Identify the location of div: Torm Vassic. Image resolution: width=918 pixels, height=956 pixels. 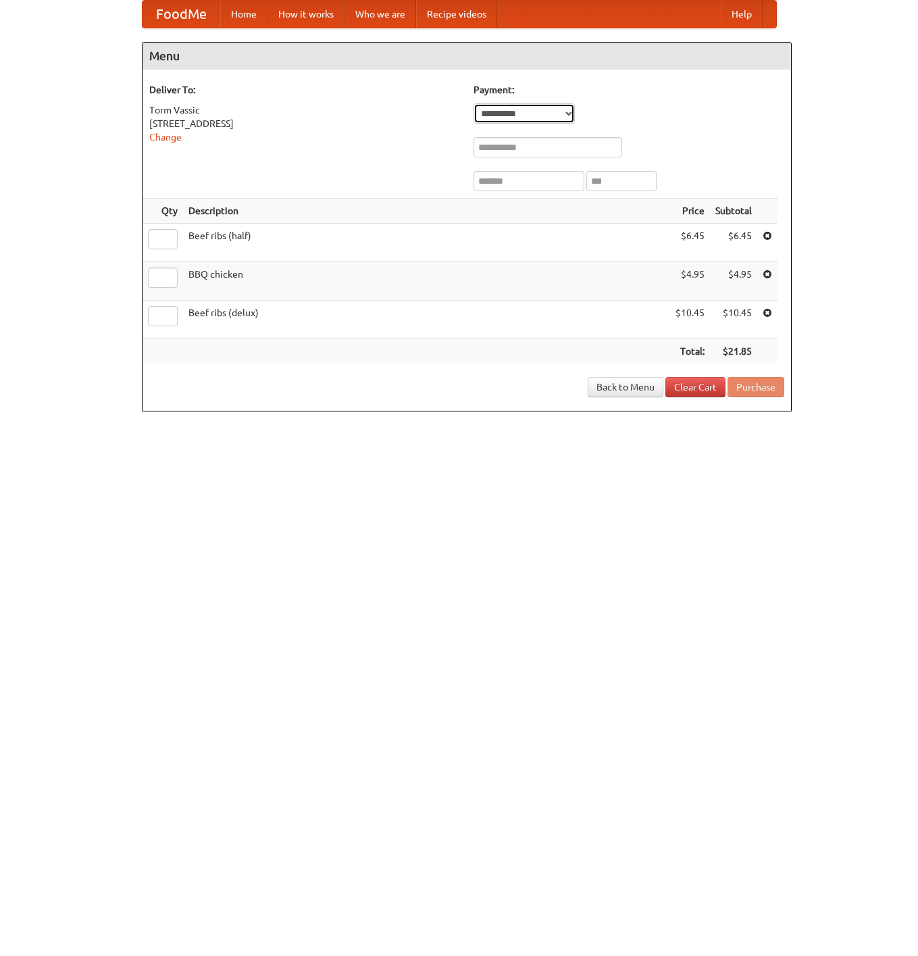
(305, 110).